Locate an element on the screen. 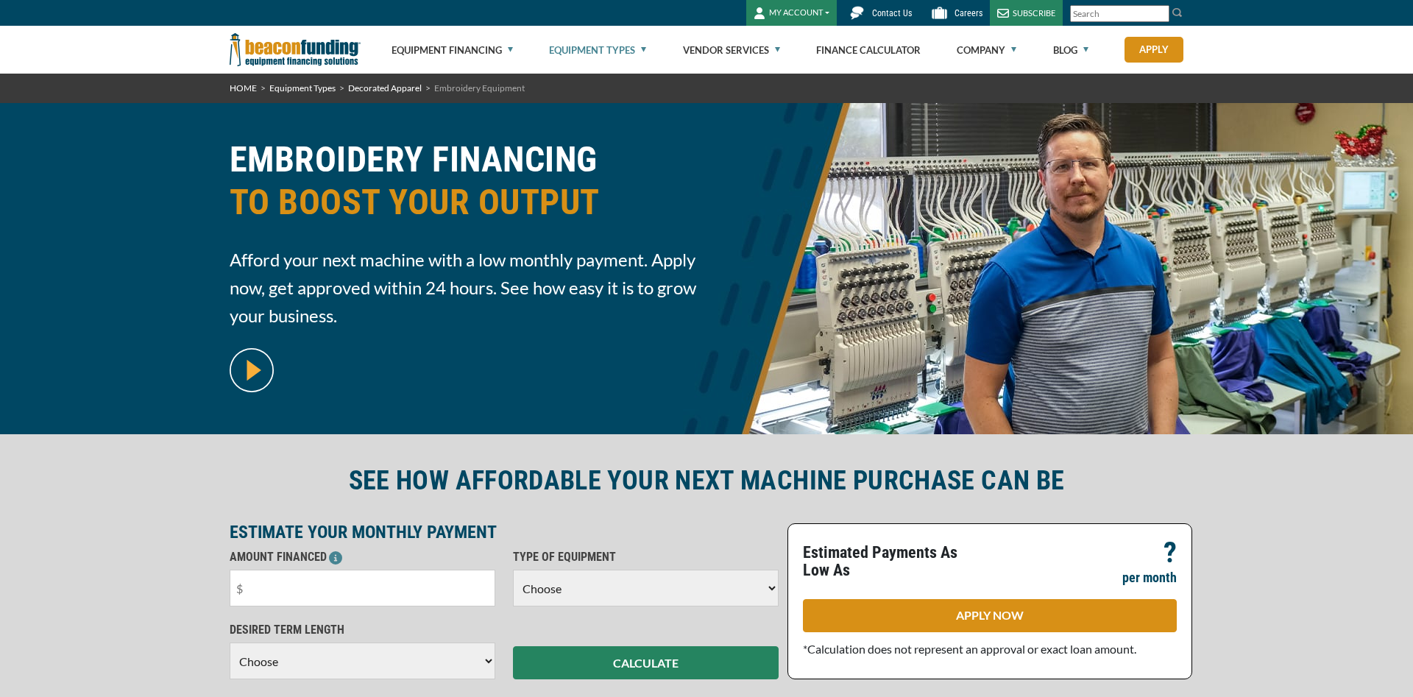 Image resolution: width=1413 pixels, height=697 pixels. span: Contact Us is located at coordinates (892, 13).